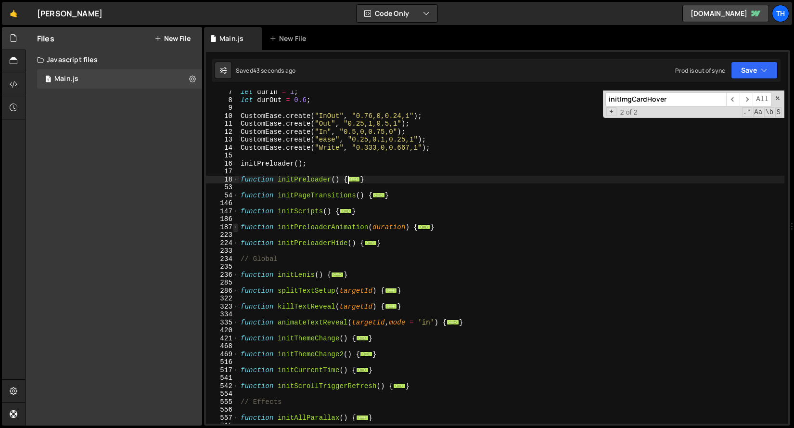  Describe the element at coordinates (222, 164) in the screenshot. I see `div: 16` at that location.